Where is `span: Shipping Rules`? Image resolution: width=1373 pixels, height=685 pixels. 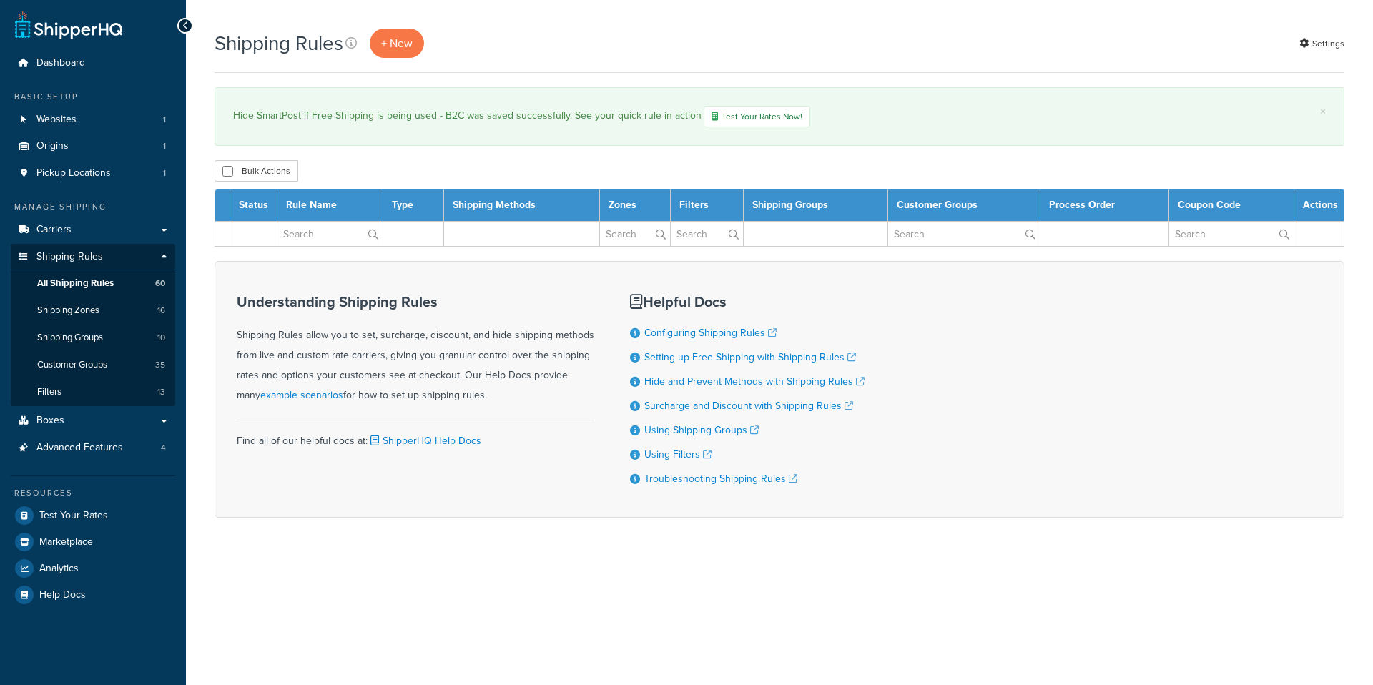
span: Shipping Rules is located at coordinates (69, 257).